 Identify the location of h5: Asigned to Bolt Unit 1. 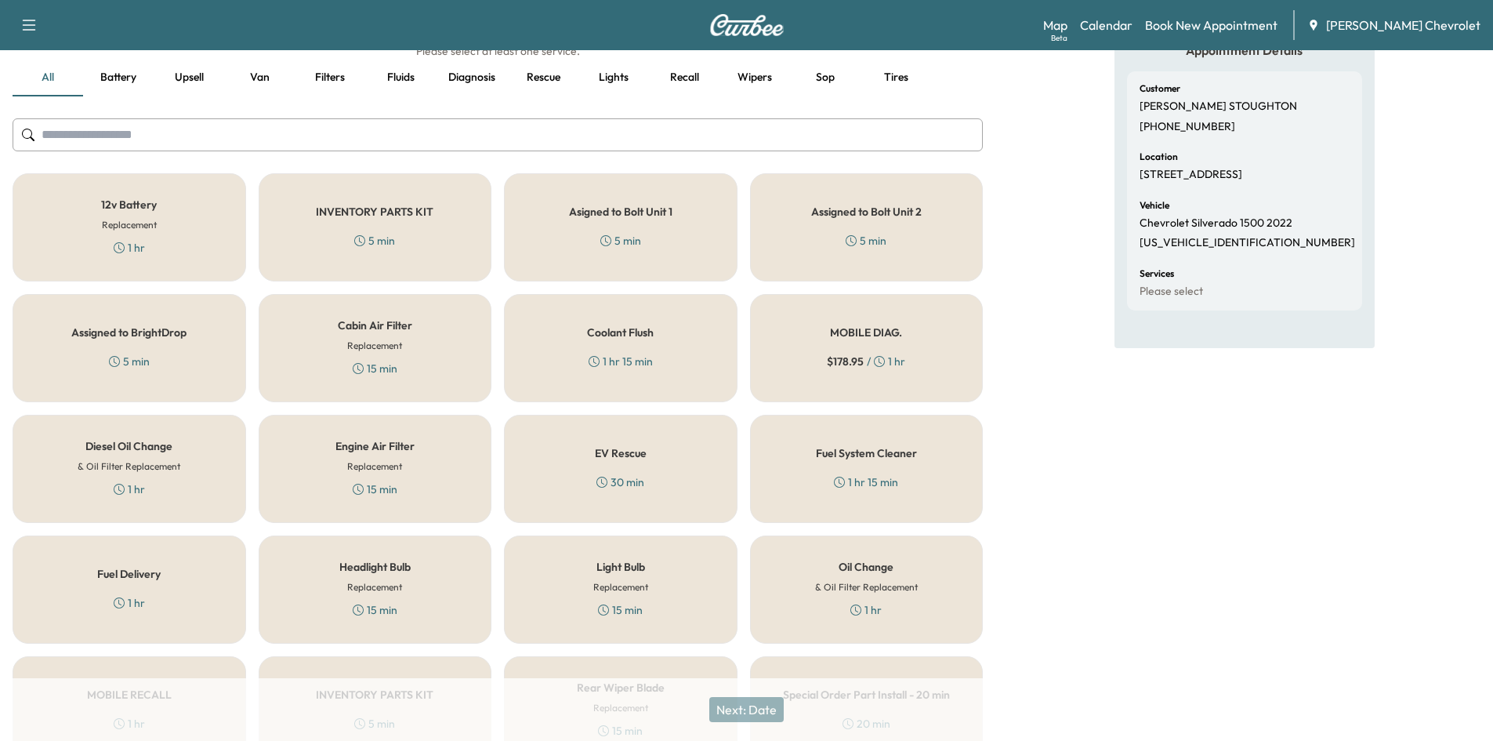
(621, 212).